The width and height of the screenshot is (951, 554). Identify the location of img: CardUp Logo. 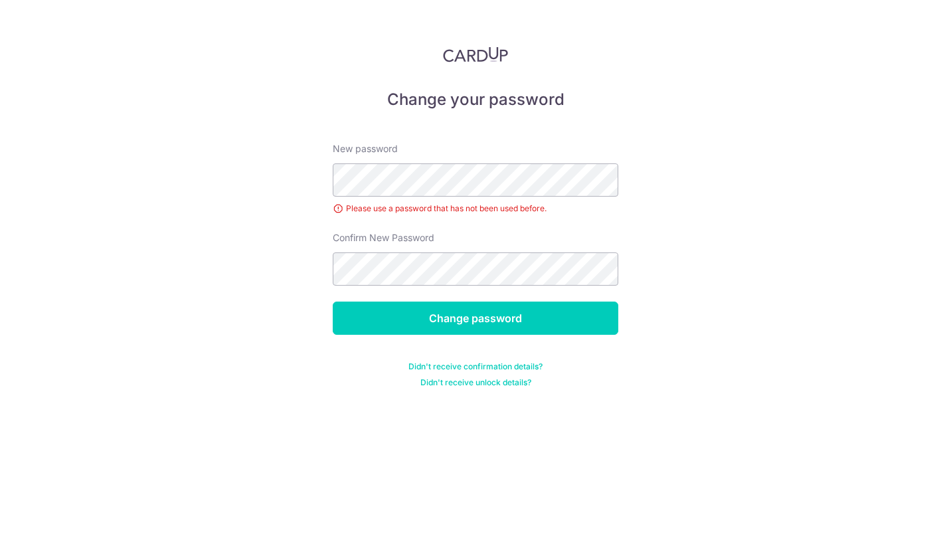
(475, 54).